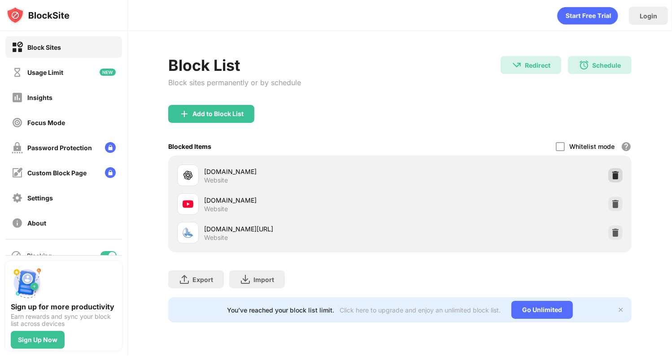 The height and width of the screenshot is (356, 672). I want to click on div: Go Unlimited, so click(542, 310).